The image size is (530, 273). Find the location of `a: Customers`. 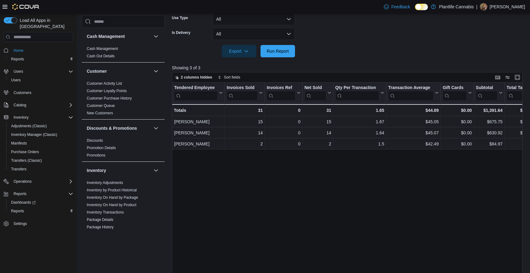

a: Customers is located at coordinates (22, 93).